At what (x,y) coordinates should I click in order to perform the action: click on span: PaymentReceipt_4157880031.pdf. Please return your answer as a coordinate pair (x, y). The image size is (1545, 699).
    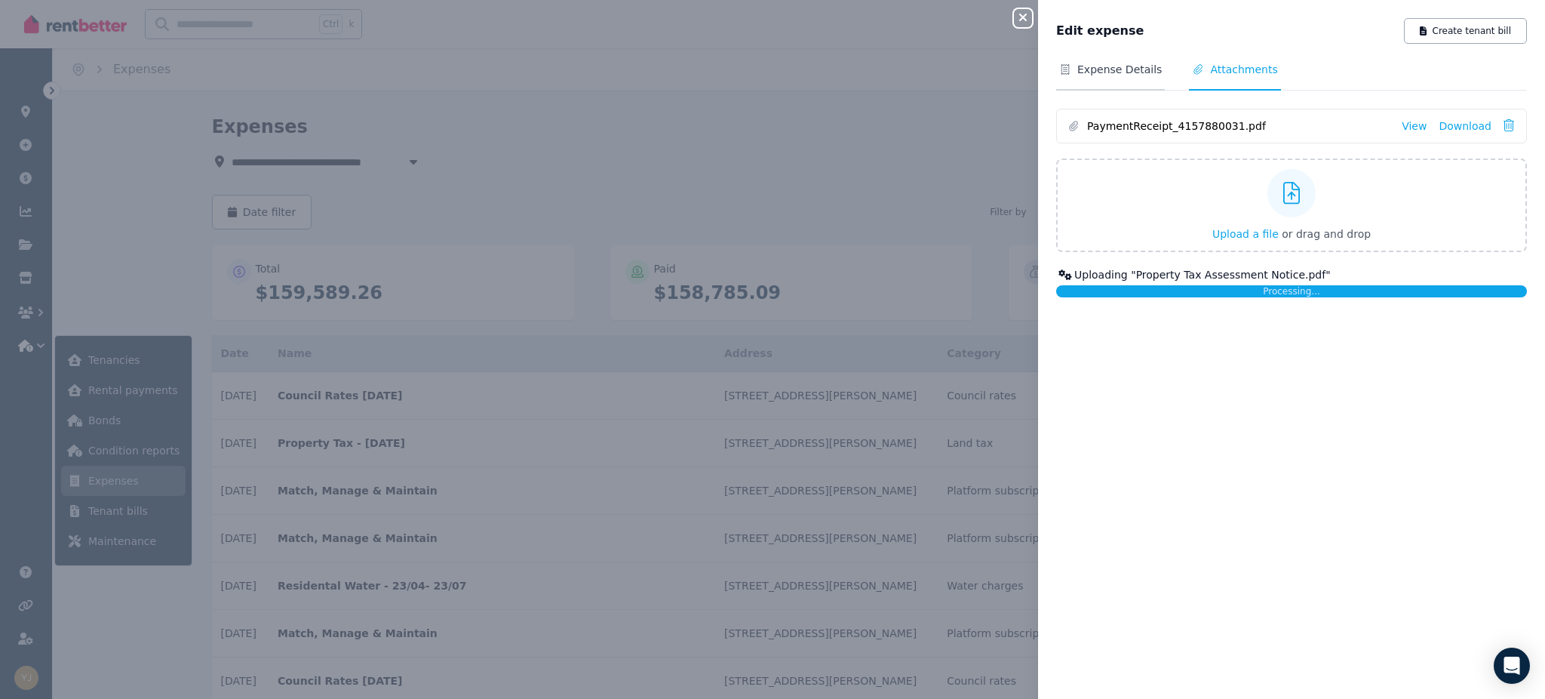
    Looking at the image, I should click on (1238, 126).